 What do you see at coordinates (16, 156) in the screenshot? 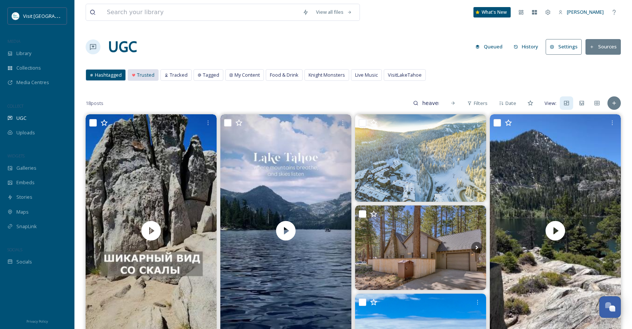
I see `span: WIDGETS` at bounding box center [16, 156].